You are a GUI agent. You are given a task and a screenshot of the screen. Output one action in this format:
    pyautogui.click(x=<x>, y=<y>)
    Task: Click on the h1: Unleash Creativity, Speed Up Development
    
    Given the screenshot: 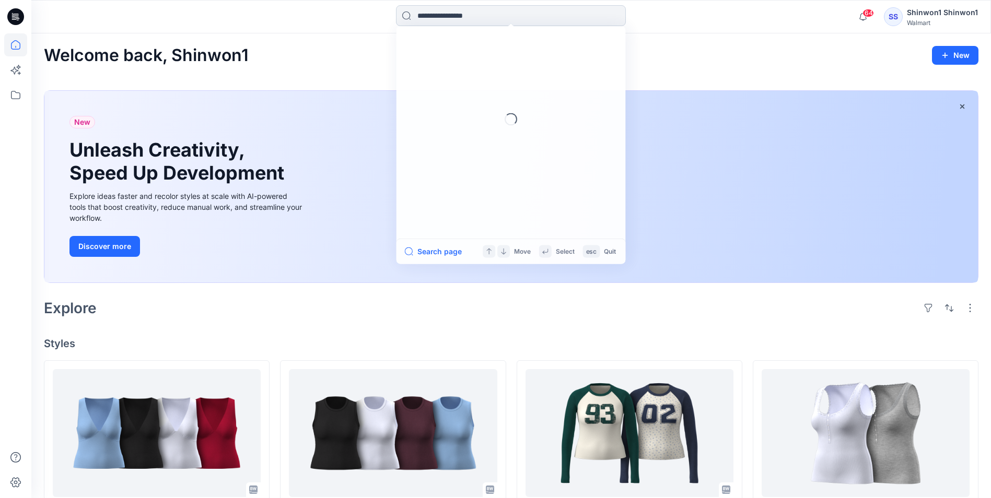 What is the action you would take?
    pyautogui.click(x=179, y=161)
    